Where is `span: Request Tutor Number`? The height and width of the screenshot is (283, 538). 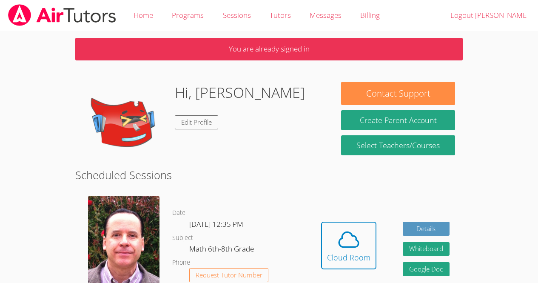 span: Request Tutor Number is located at coordinates (229, 275).